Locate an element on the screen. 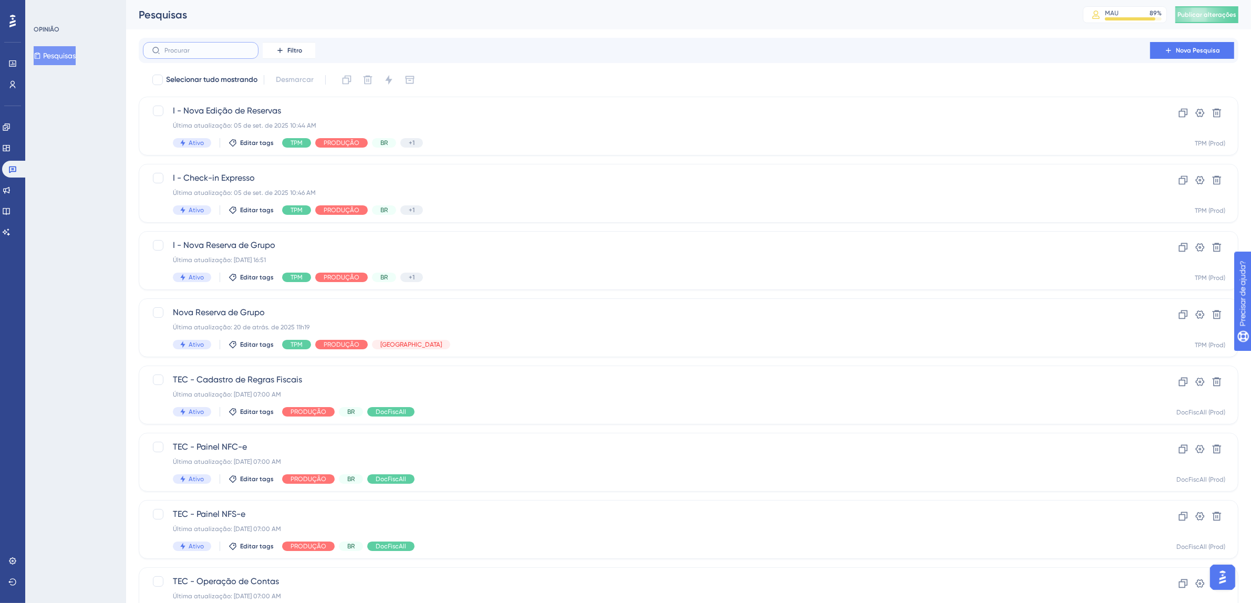 The width and height of the screenshot is (1251, 603). font: TEC - Painel NFS-e is located at coordinates (209, 514).